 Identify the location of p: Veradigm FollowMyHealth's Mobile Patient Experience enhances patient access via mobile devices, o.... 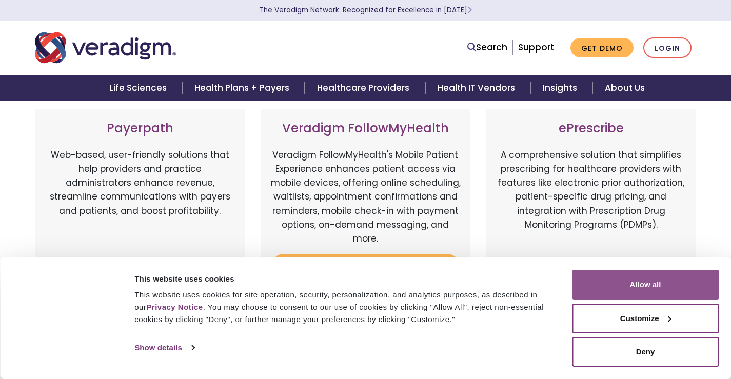
(366, 197).